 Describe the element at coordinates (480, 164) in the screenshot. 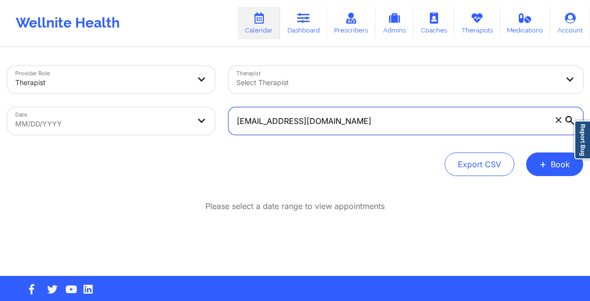

I see `button: Export CSV` at that location.